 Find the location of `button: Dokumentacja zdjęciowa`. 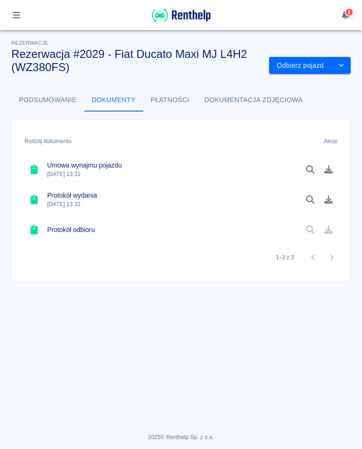

button: Dokumentacja zdjęciowa is located at coordinates (253, 100).